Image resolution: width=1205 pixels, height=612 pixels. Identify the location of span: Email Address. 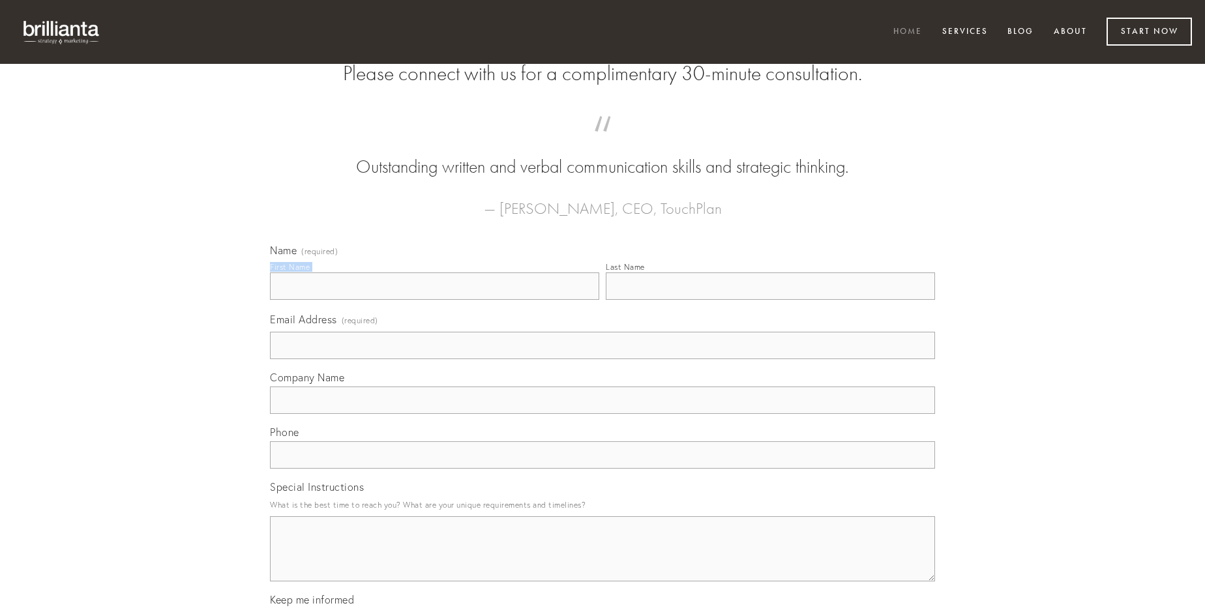
(303, 320).